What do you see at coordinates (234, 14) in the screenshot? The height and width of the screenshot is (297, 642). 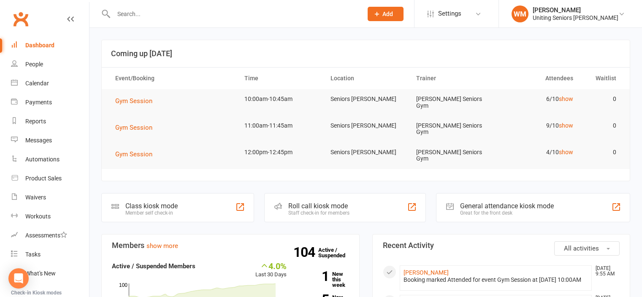 I see `input: Search...` at bounding box center [234, 14].